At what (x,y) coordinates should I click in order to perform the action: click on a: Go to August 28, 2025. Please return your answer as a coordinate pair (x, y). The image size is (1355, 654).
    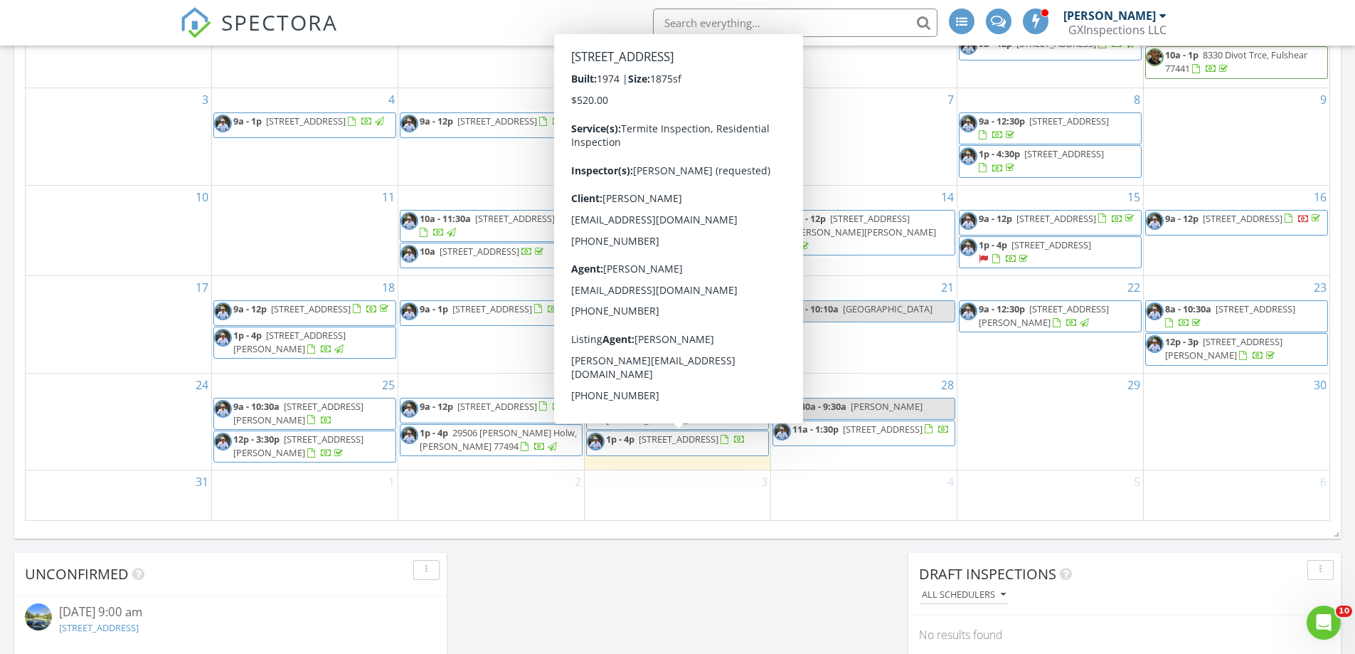
    Looking at the image, I should click on (948, 385).